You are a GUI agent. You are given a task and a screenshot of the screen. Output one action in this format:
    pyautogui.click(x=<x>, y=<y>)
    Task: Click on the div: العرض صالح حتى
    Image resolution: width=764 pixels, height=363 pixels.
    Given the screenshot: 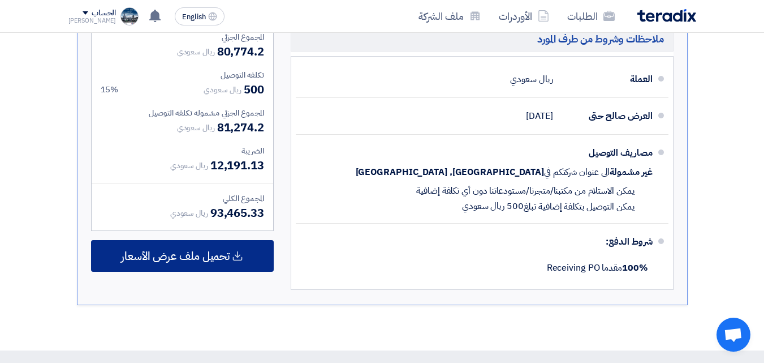 What is the action you would take?
    pyautogui.click(x=607, y=116)
    